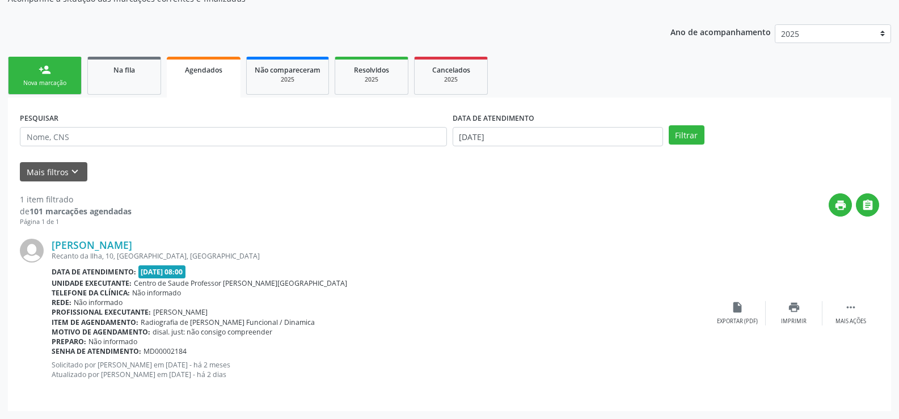 This screenshot has height=419, width=899. I want to click on span: Não compareceram, so click(288, 70).